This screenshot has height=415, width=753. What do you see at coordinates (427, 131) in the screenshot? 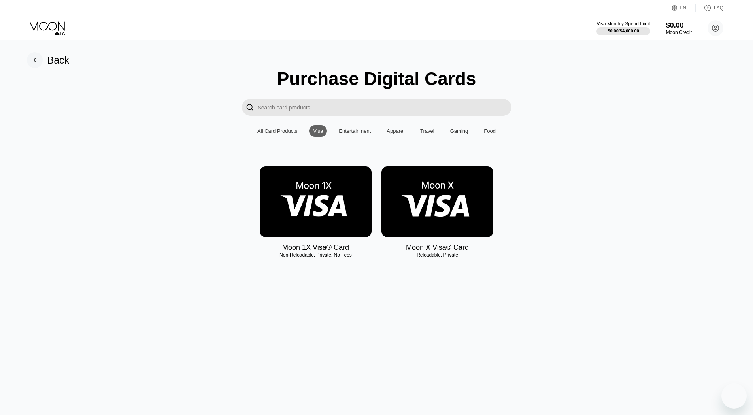
I see `div: Travel` at bounding box center [427, 131].